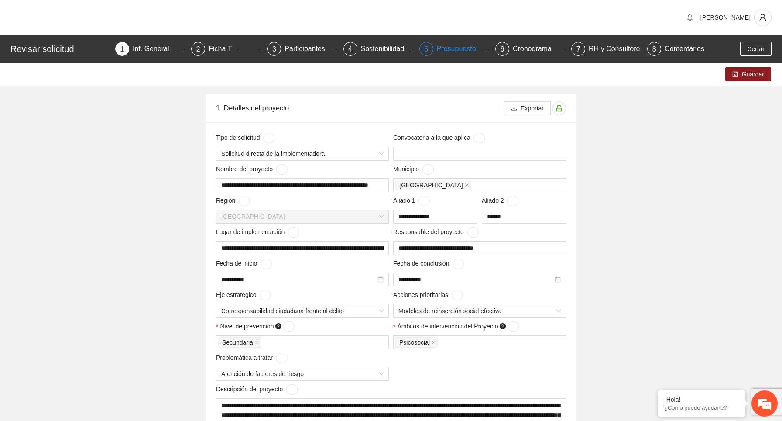 Image resolution: width=782 pixels, height=421 pixels. I want to click on textarea: Escriba su mensaje y pulse “Intro”, so click(85, 254).